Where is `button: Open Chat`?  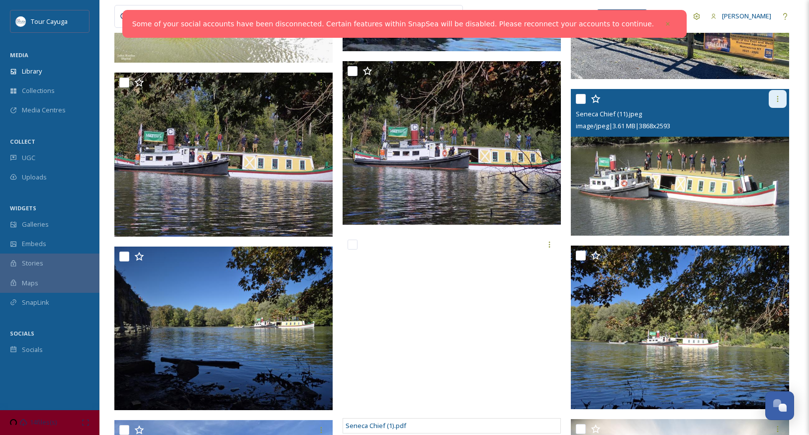 button: Open Chat is located at coordinates (780, 406).